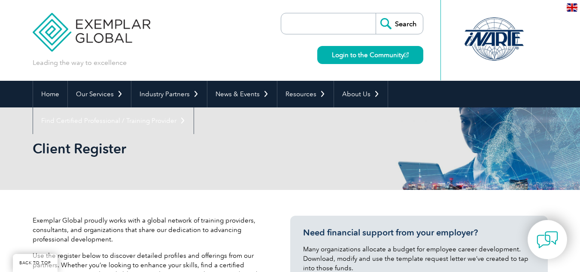 Image resolution: width=580 pixels, height=272 pixels. I want to click on img: open_square.png, so click(406, 55).